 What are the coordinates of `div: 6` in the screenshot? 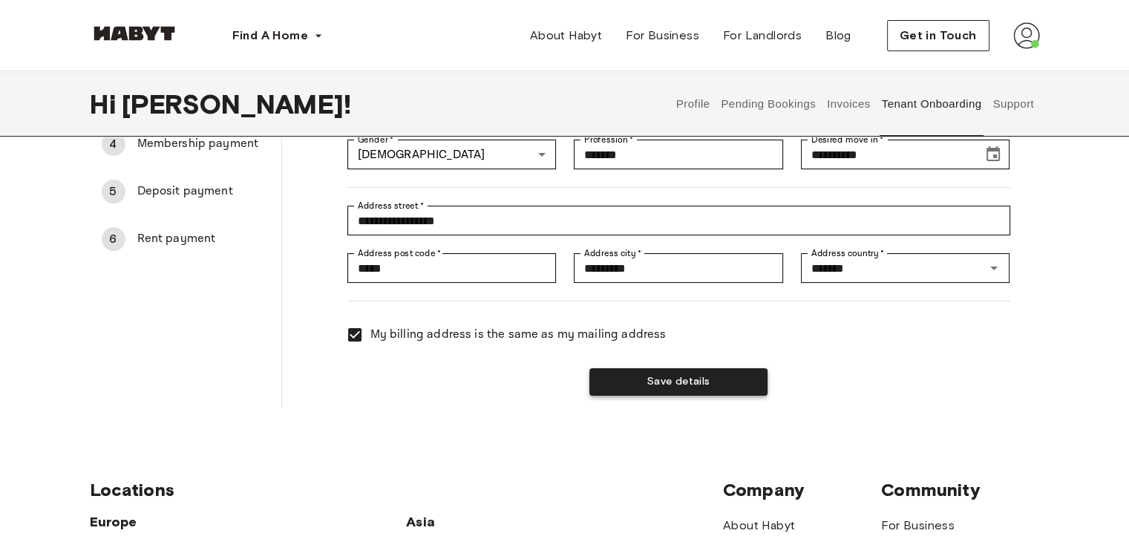 It's located at (114, 239).